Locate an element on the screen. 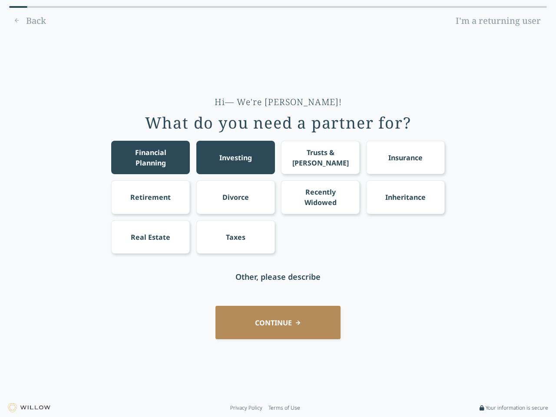 This screenshot has width=556, height=417. div: Investing is located at coordinates (235, 158).